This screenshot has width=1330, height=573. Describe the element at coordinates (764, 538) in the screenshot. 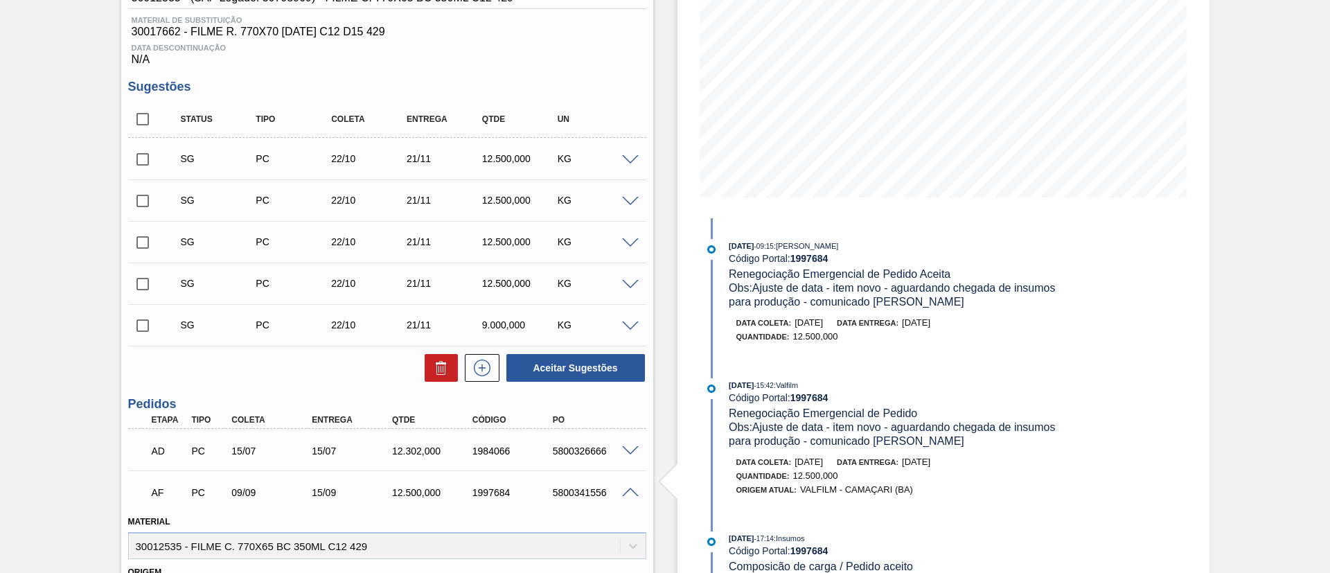

I see `span: - 17:14` at that location.